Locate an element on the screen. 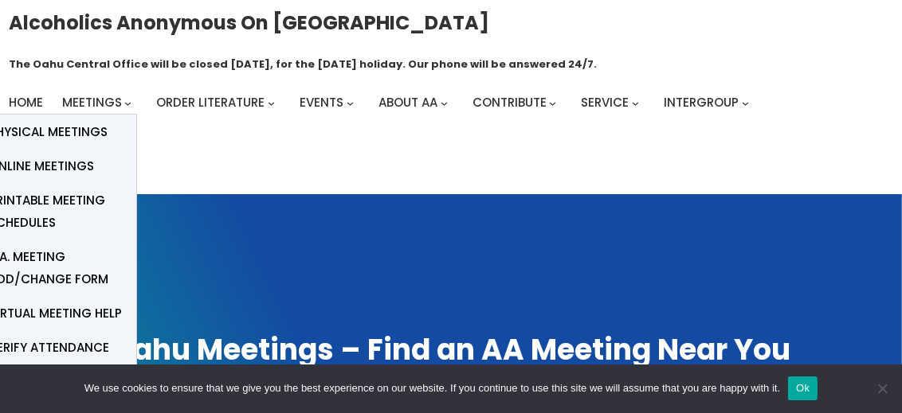 The width and height of the screenshot is (902, 413). span: Home is located at coordinates (25, 102).